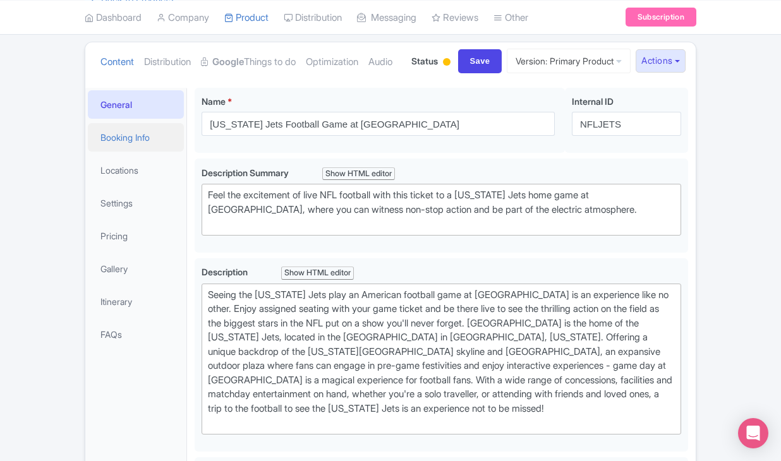  I want to click on span: Description Summary, so click(246, 172).